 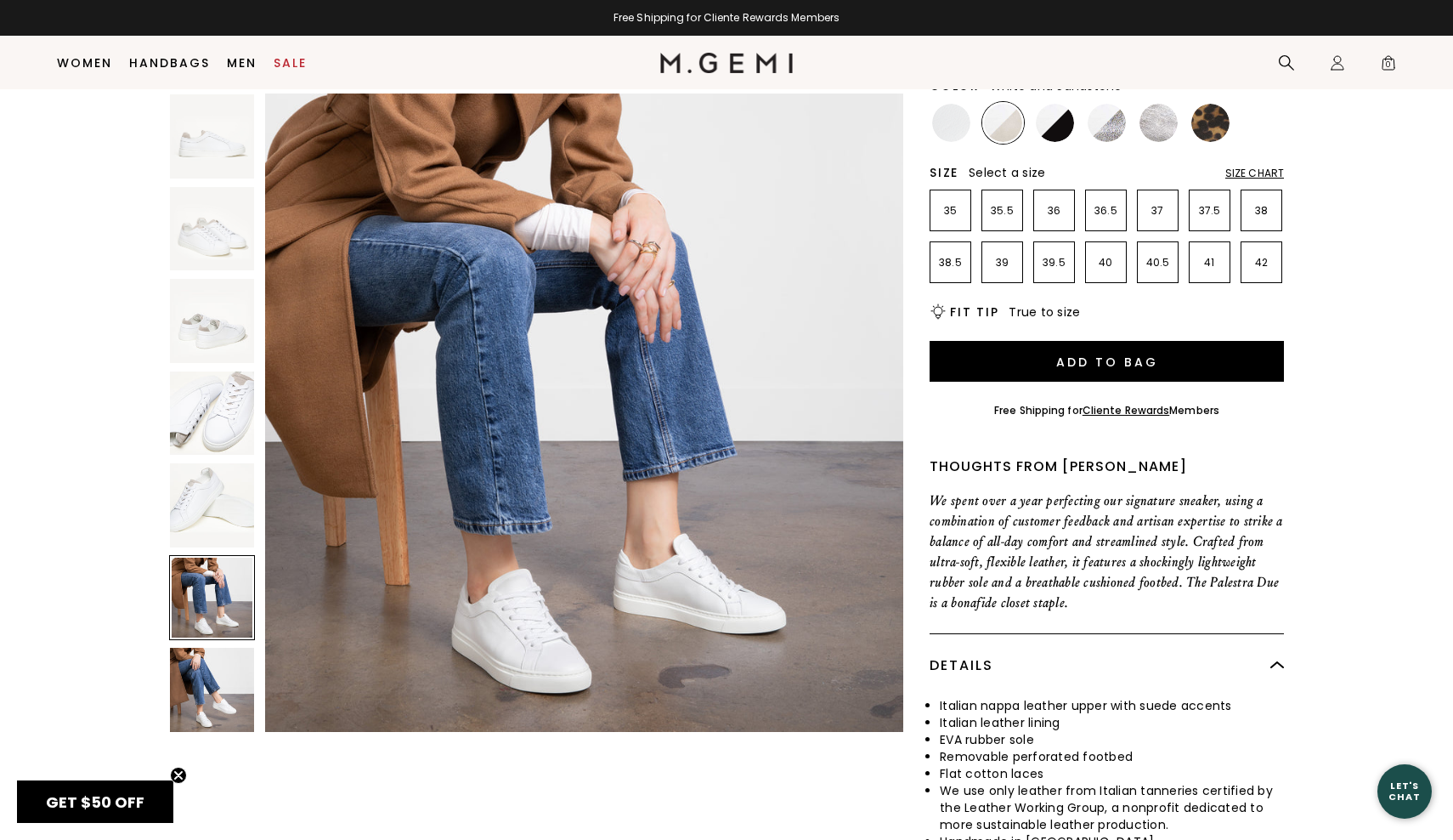 I want to click on div: GET $50 OFFClose teaser, so click(x=96, y=801).